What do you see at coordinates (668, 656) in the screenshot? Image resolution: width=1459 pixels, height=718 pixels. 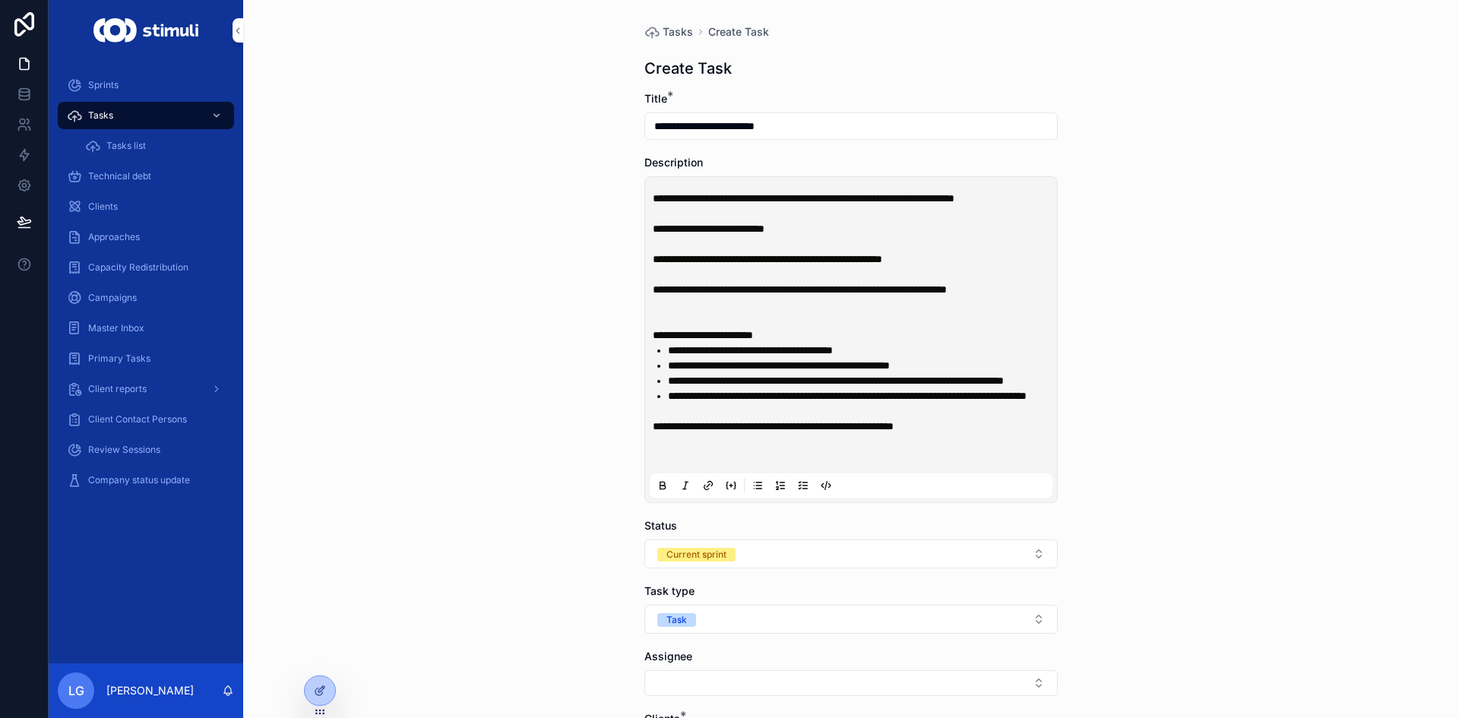 I see `span: Assignee` at bounding box center [668, 656].